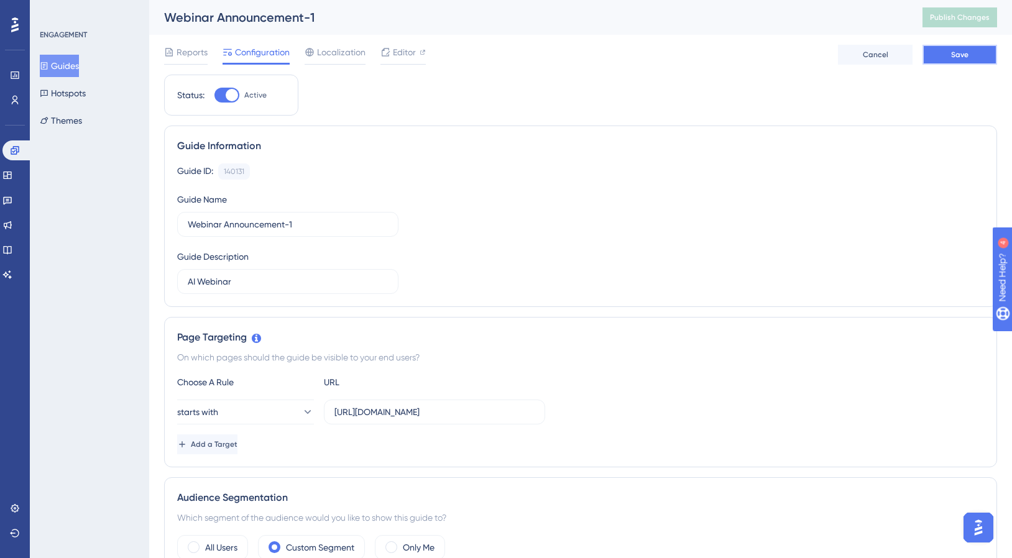  Describe the element at coordinates (198, 412) in the screenshot. I see `span: starts with` at that location.